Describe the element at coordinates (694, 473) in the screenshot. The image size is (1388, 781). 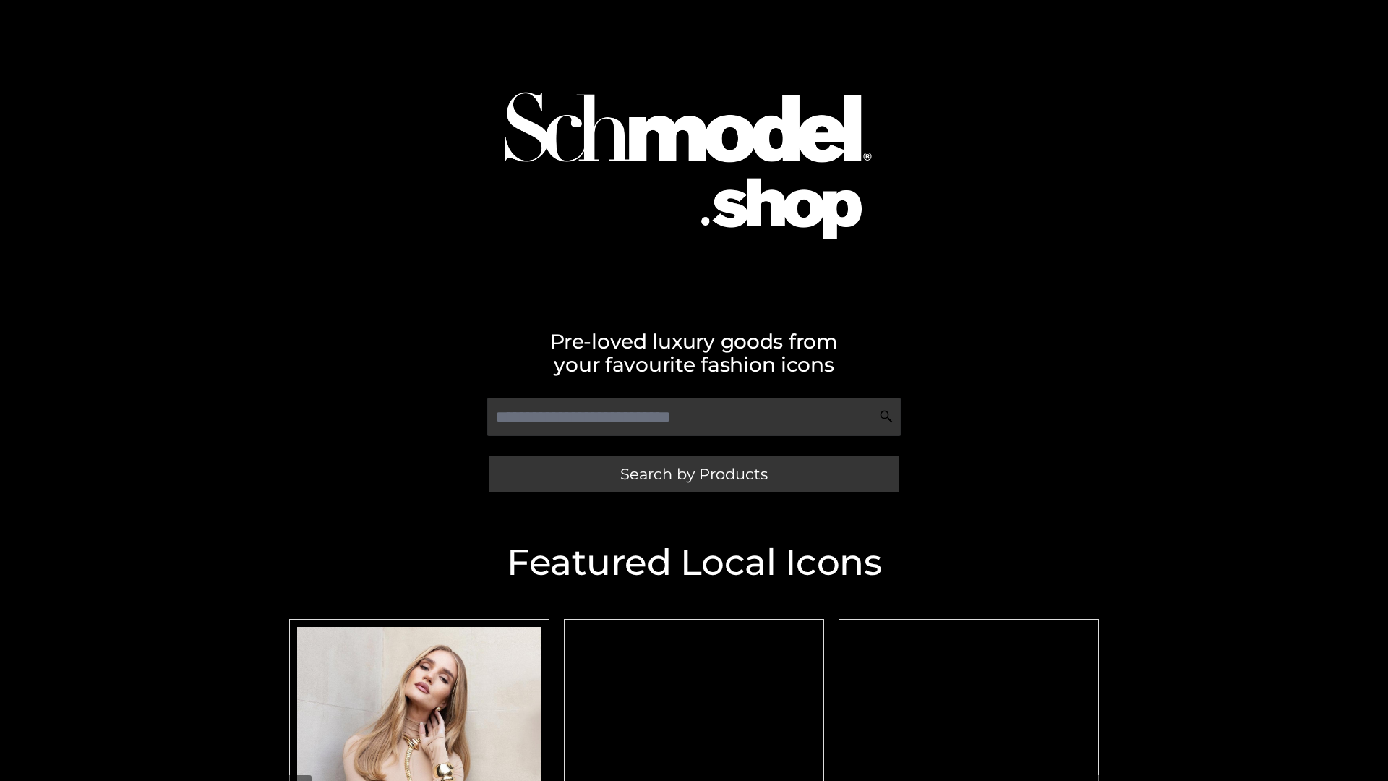
I see `a: Search by Products` at that location.